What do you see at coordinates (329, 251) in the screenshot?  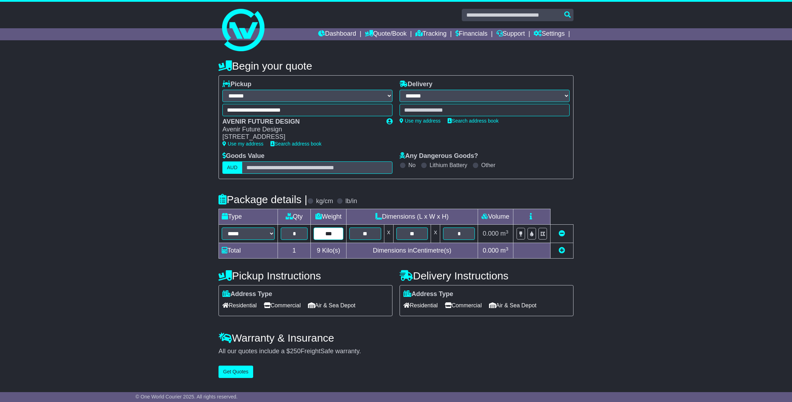 I see `td: Kilo(s)` at bounding box center [329, 251].